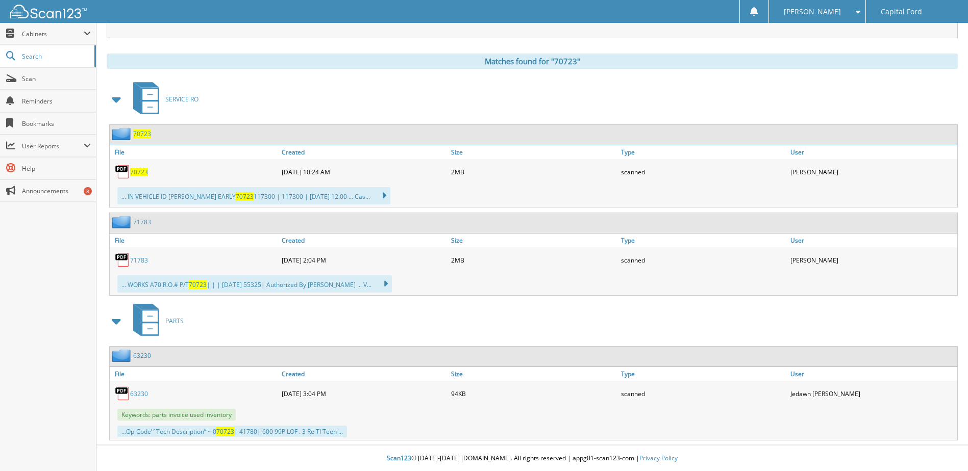 Image resolution: width=968 pixels, height=471 pixels. Describe the element at coordinates (56, 56) in the screenshot. I see `span: Search` at that location.